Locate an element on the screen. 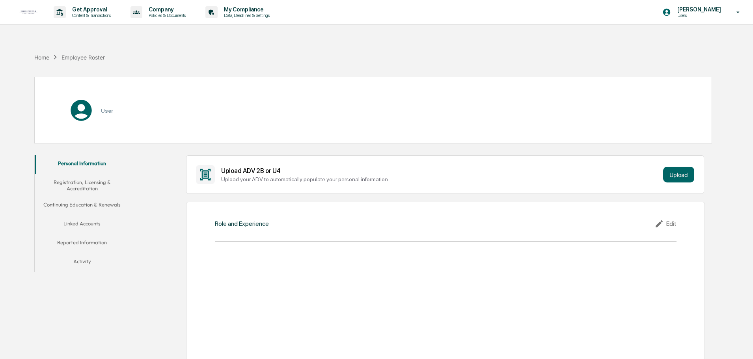 The height and width of the screenshot is (359, 753). button: Reported Information is located at coordinates (82, 244).